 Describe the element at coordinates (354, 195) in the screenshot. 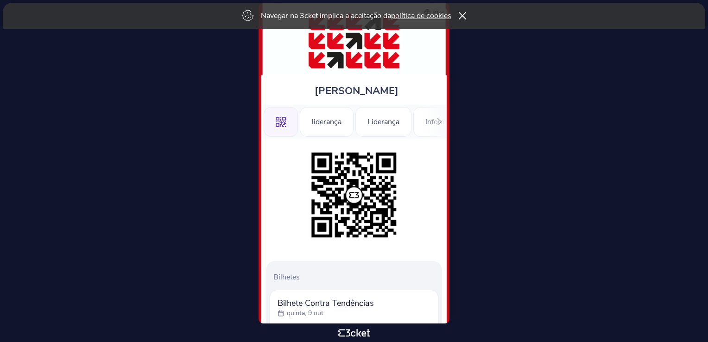

I see `img: 7d76edeca11947c49574357cd8d0fae4.png` at that location.